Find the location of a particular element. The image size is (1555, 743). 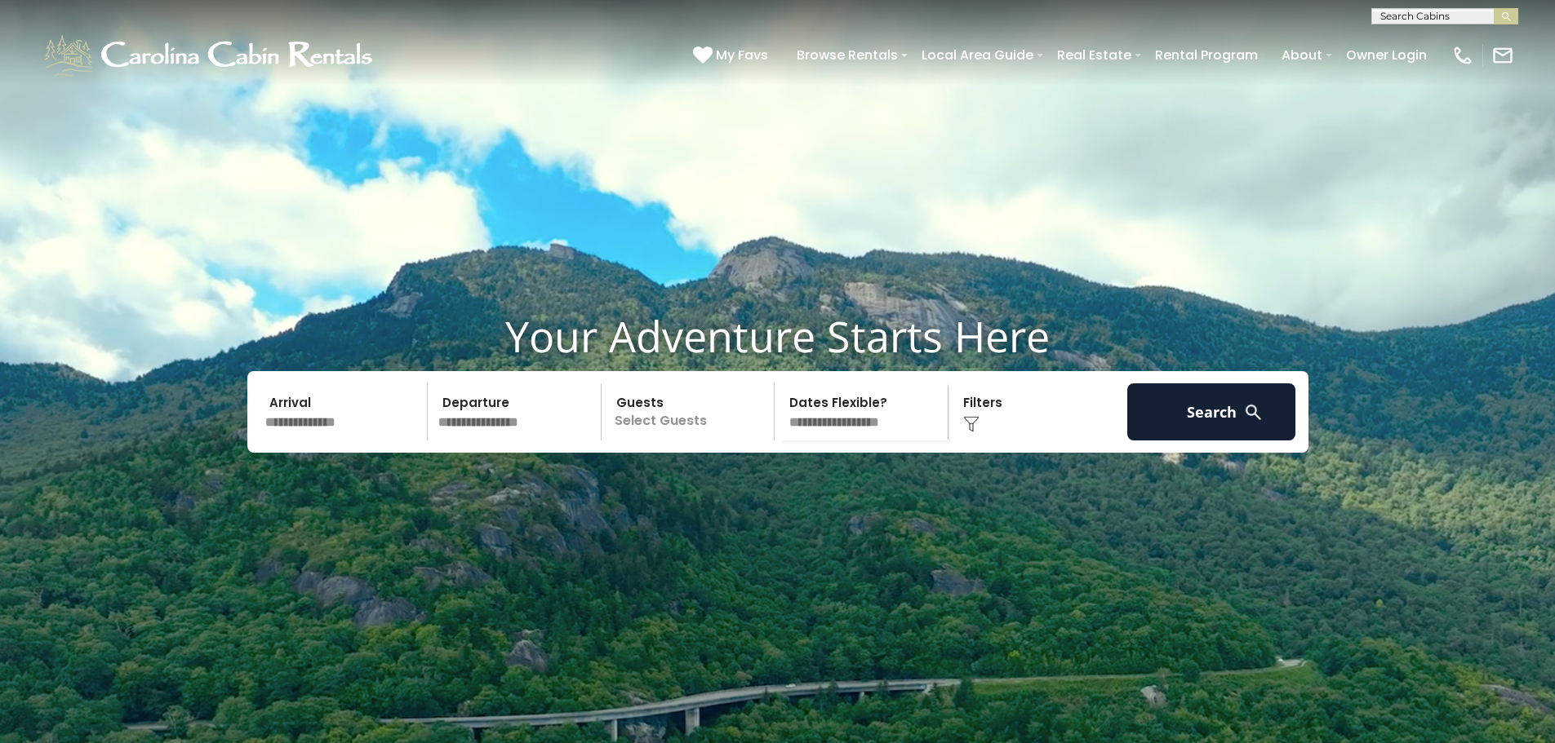

a: Owner Login is located at coordinates (1386, 55).